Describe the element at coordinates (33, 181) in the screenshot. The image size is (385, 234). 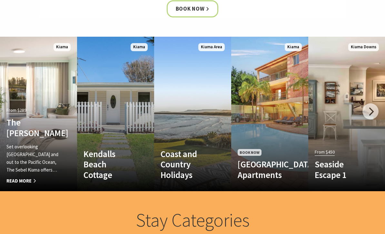
I see `span: Read More` at that location.